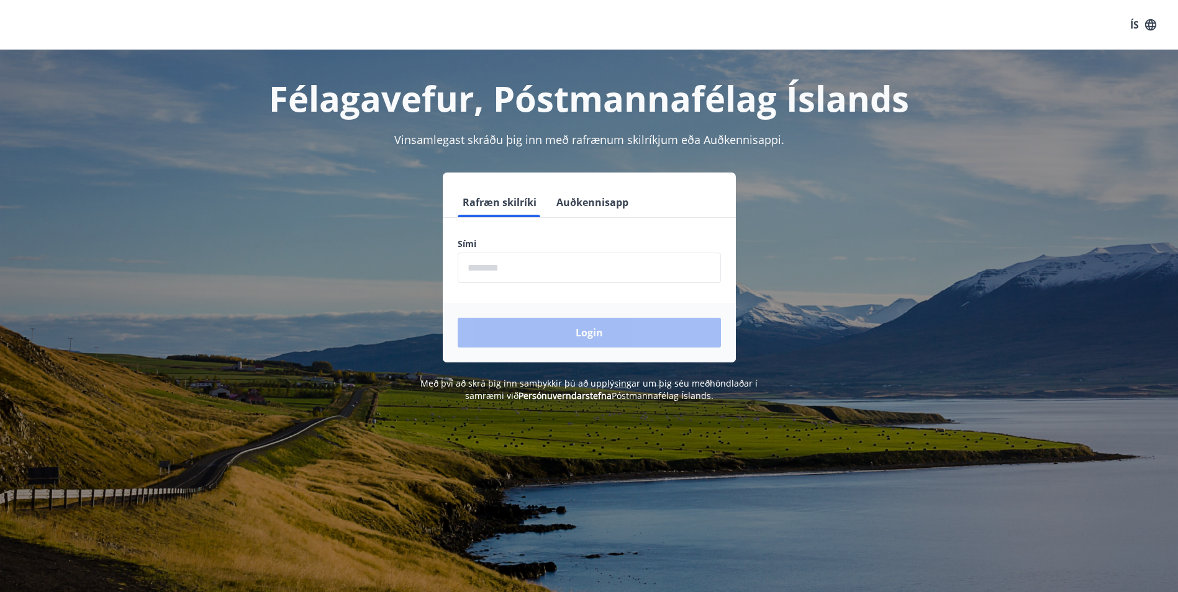 This screenshot has width=1178, height=592. What do you see at coordinates (499, 202) in the screenshot?
I see `button: Rafræn skilríki` at bounding box center [499, 202].